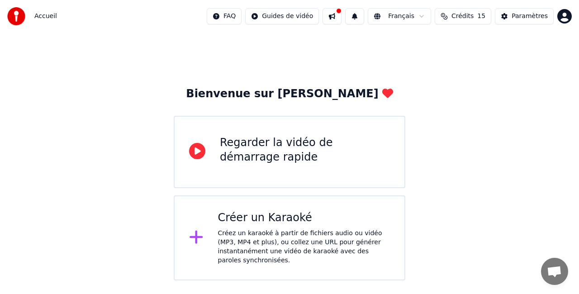 Image resolution: width=579 pixels, height=294 pixels. I want to click on div: Créez un karaoké à partir de fichiers audio ou vidéo (MP3, MP4 et plus), ou collez une URL pour g..., so click(304, 247).